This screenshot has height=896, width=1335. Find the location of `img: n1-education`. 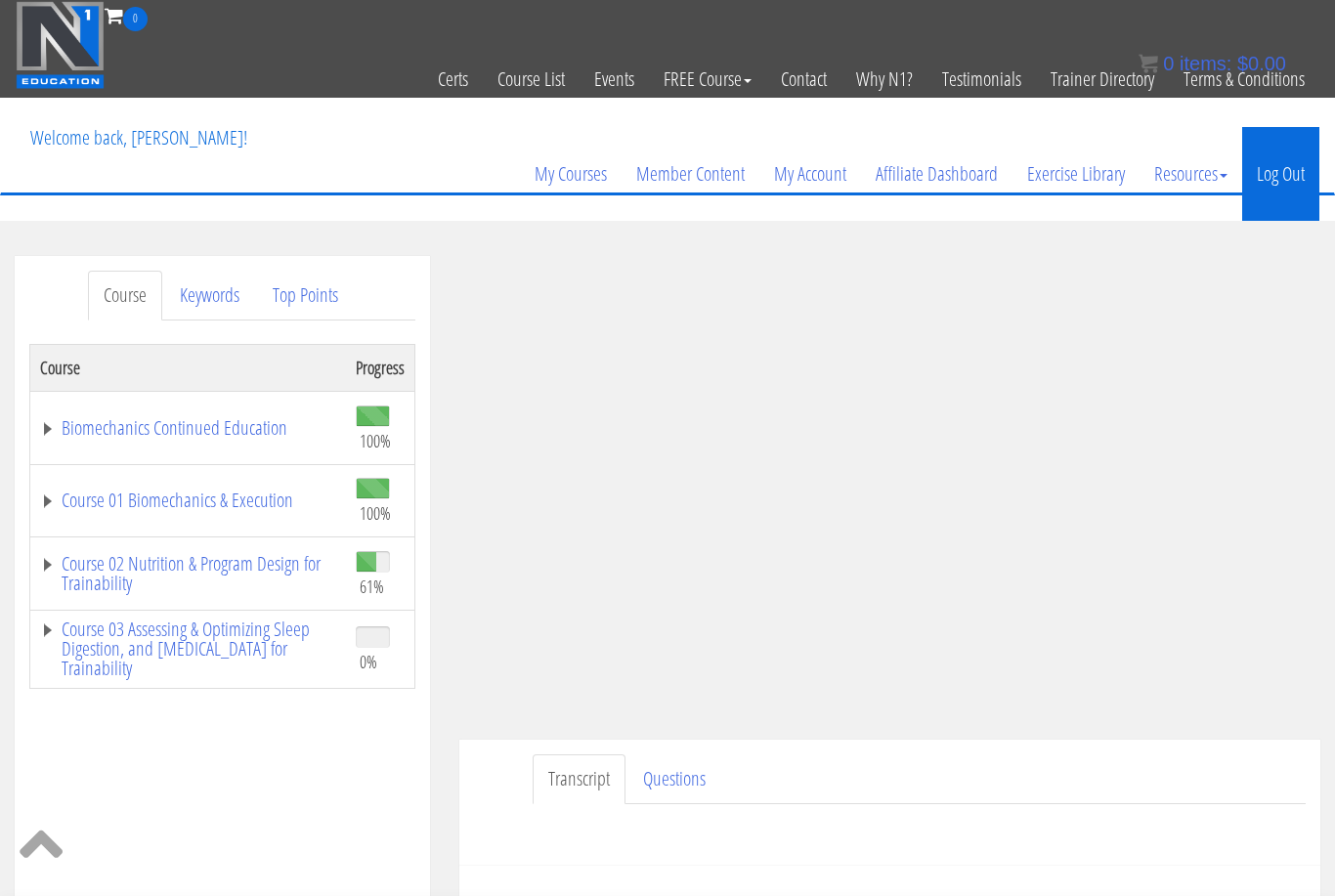

img: n1-education is located at coordinates (59, 44).